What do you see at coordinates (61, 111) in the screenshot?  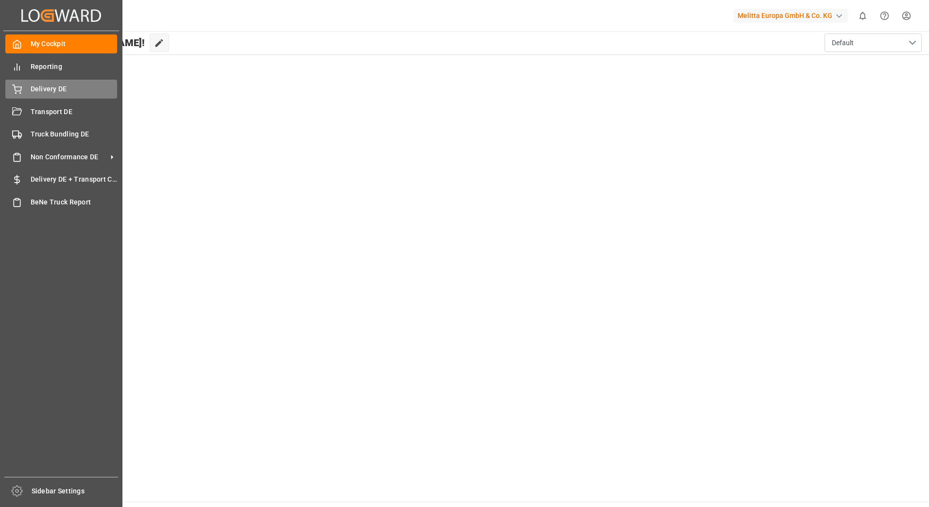 I see `a: Transport DE` at bounding box center [61, 111].